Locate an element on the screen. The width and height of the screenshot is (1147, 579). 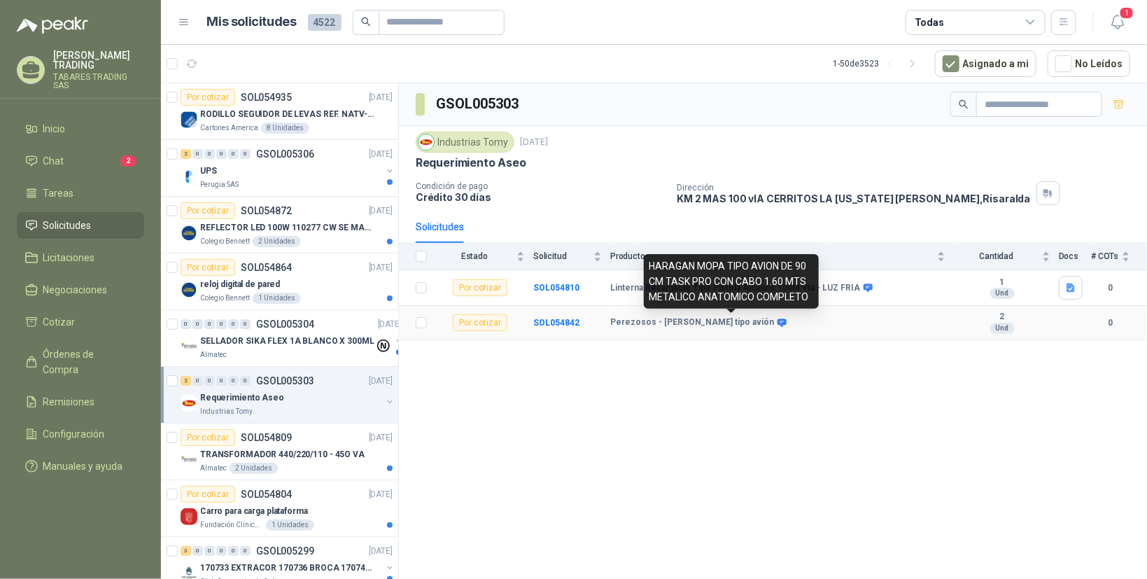
th: Cantidad is located at coordinates (1006, 256).